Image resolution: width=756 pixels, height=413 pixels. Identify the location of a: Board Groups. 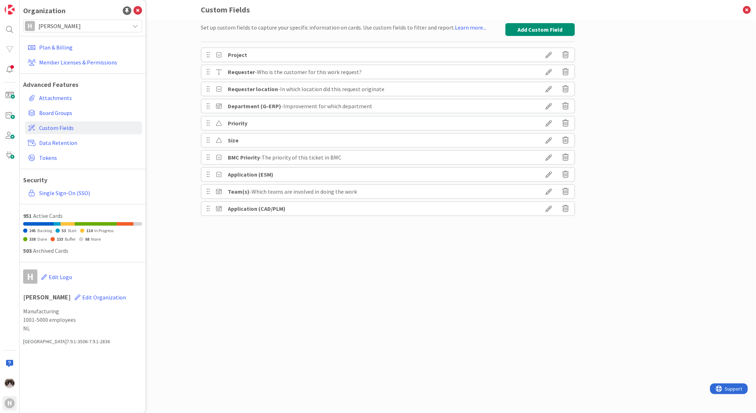
(83, 113).